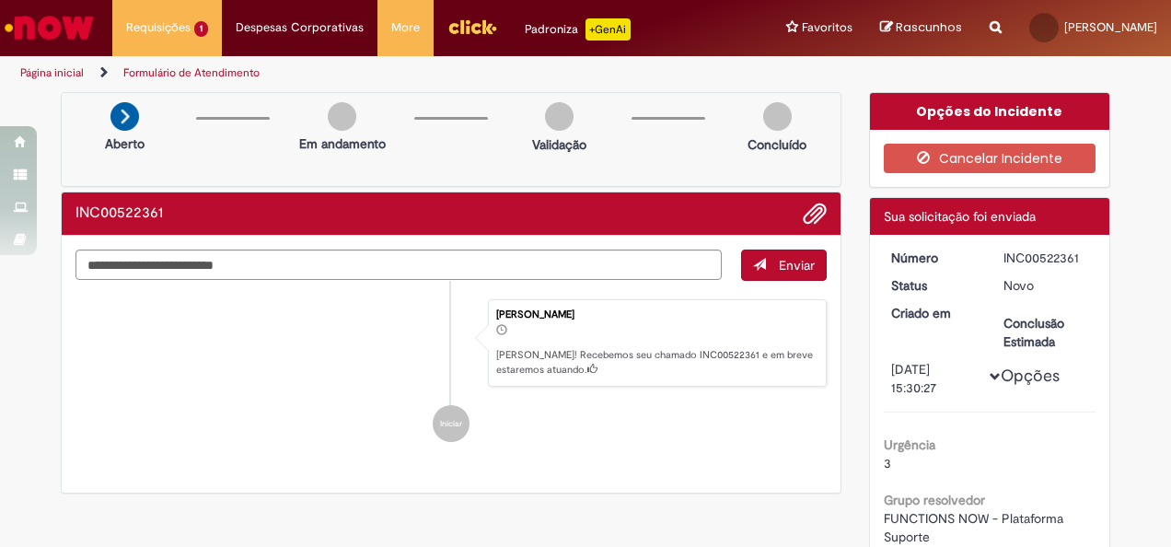 The height and width of the screenshot is (547, 1171). What do you see at coordinates (783, 265) in the screenshot?
I see `button: Enviar` at bounding box center [783, 265].